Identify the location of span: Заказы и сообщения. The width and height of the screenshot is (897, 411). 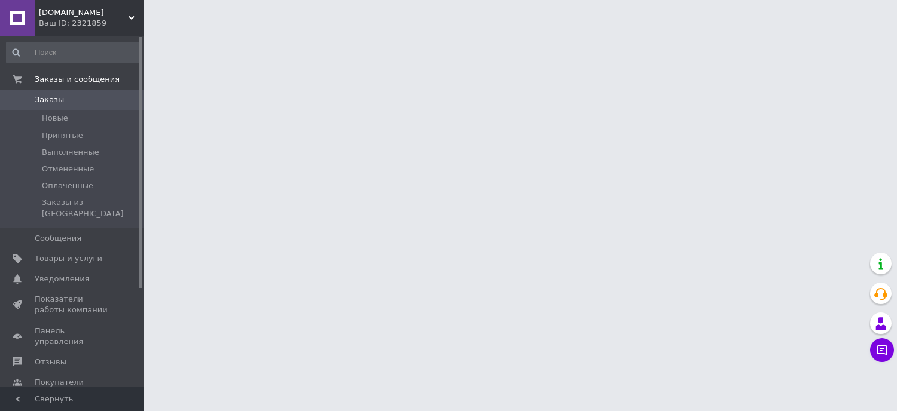
(77, 80).